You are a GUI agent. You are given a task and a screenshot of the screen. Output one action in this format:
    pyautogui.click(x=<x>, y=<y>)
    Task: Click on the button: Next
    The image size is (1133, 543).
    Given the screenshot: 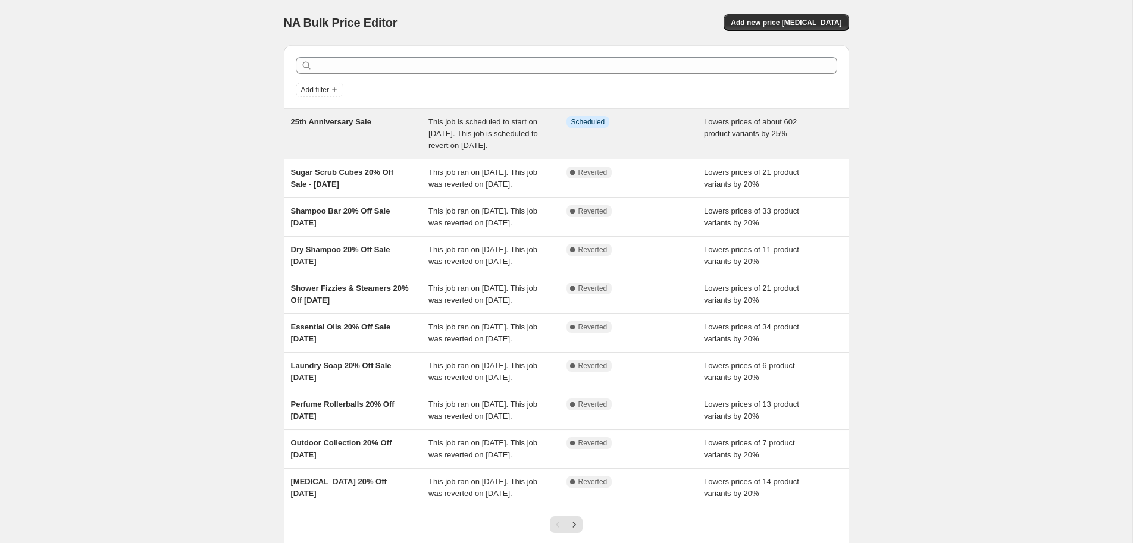 What is the action you would take?
    pyautogui.click(x=574, y=525)
    